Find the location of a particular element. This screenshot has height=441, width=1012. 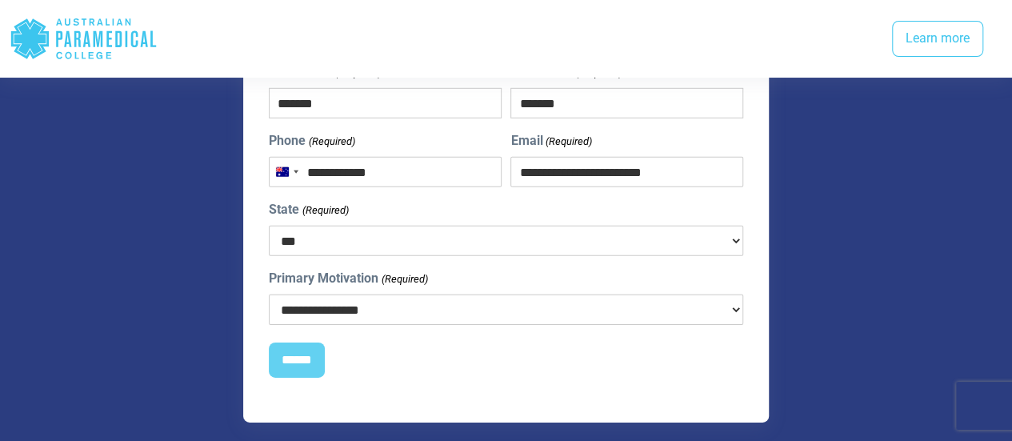

button: Selected country is located at coordinates (286, 172).